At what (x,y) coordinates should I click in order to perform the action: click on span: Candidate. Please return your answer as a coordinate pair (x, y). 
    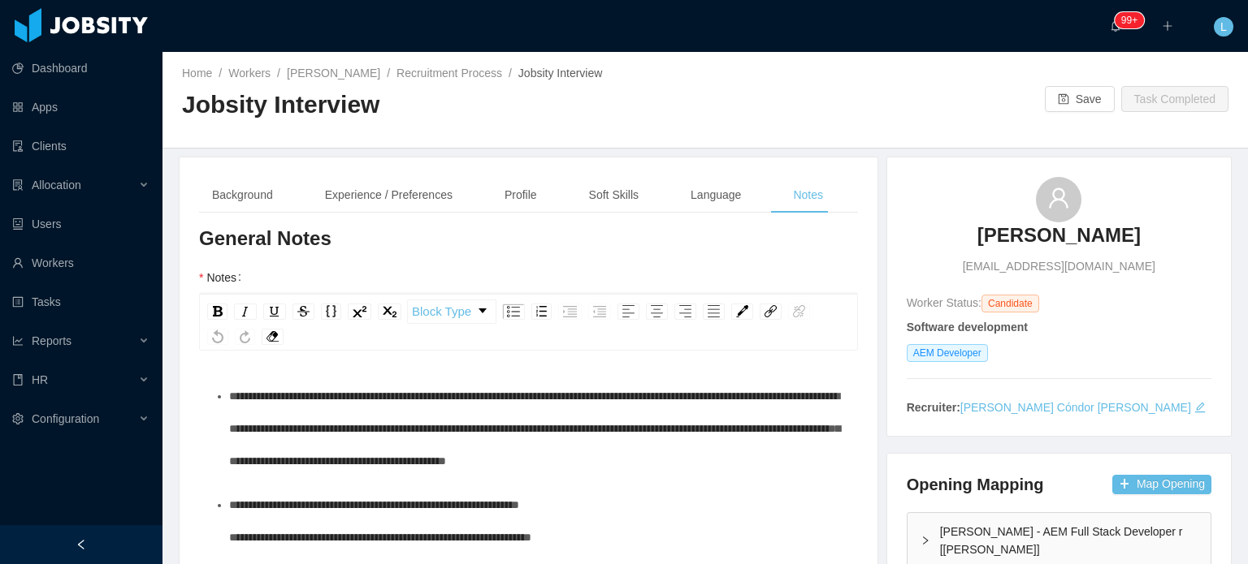
    Looking at the image, I should click on (1010, 304).